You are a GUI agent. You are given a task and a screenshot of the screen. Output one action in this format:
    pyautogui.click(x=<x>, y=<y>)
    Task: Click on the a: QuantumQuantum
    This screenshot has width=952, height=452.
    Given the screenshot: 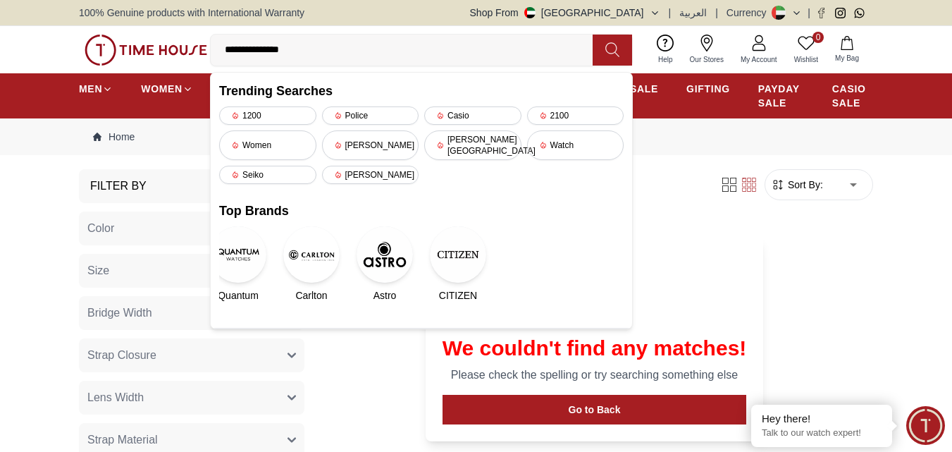 What is the action you would take?
    pyautogui.click(x=238, y=264)
    